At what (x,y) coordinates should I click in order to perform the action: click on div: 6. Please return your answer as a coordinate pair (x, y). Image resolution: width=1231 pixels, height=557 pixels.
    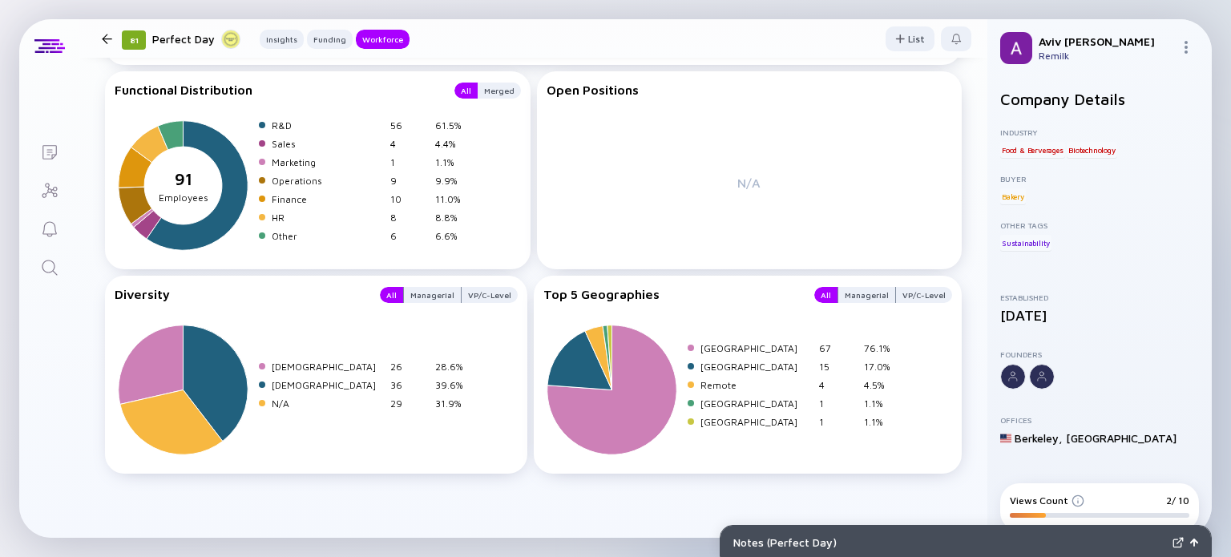
    Looking at the image, I should click on (410, 236).